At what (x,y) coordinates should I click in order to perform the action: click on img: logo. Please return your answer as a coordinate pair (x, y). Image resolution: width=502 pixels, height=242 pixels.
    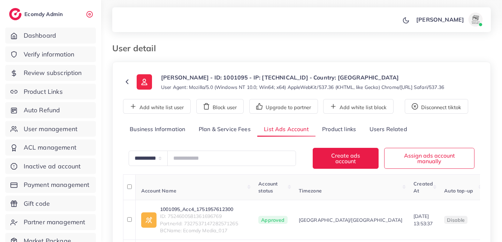
    Looking at the image, I should click on (15, 14).